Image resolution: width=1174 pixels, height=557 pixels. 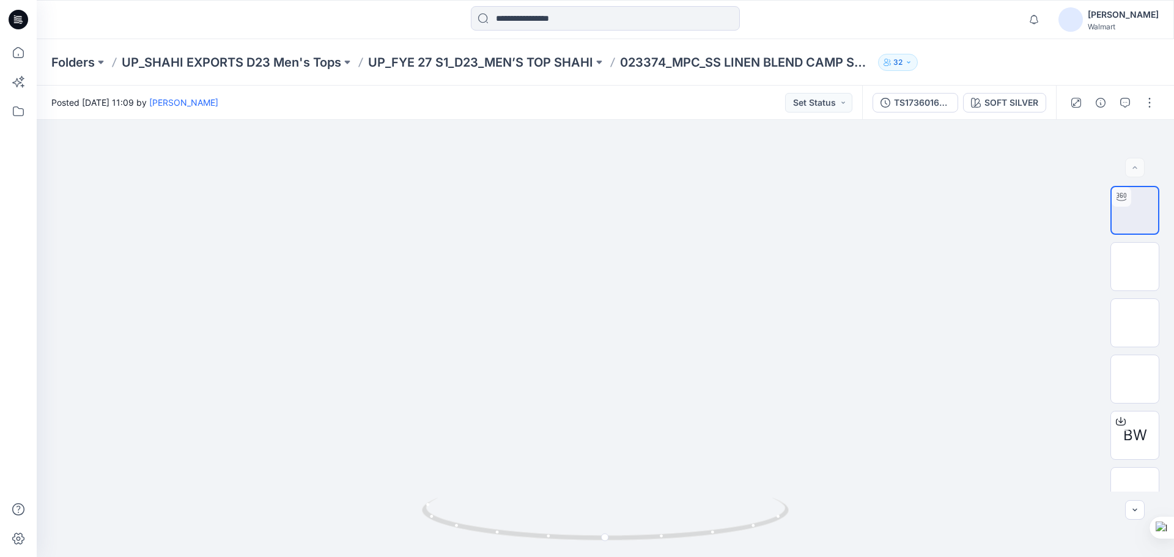 What do you see at coordinates (73, 62) in the screenshot?
I see `a: Folders` at bounding box center [73, 62].